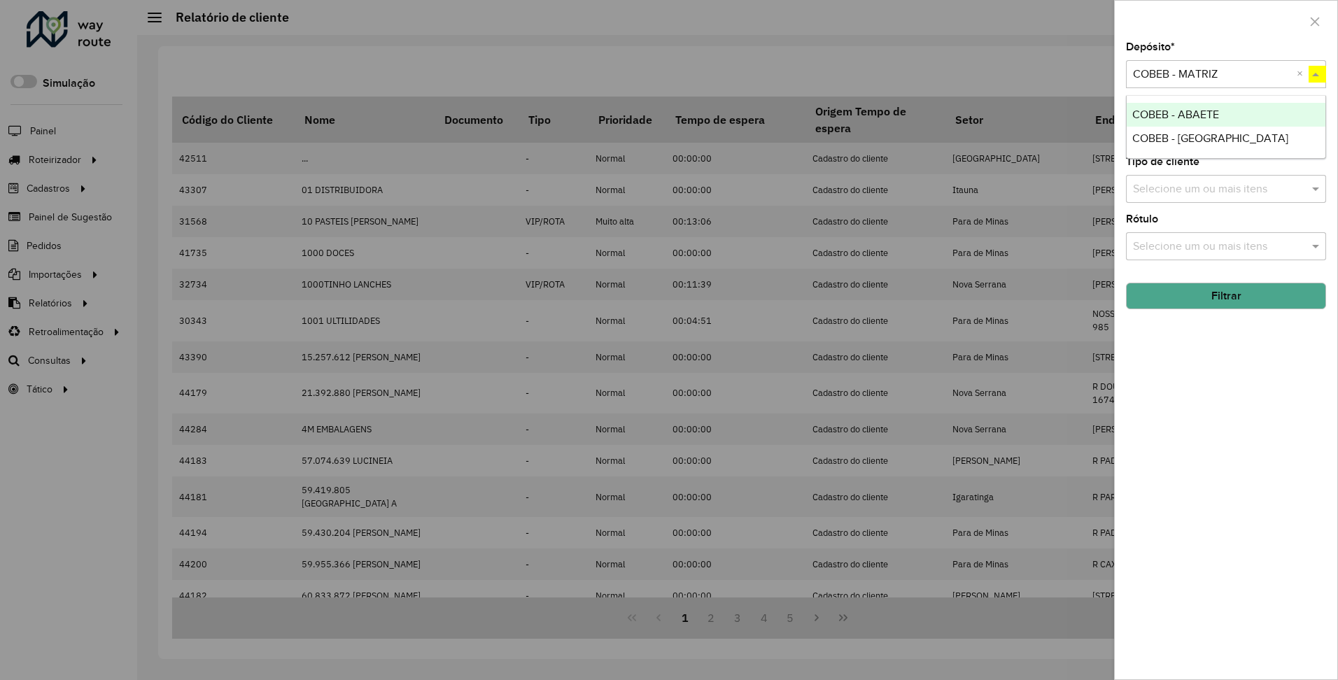 This screenshot has height=680, width=1338. I want to click on label: Depósito, so click(1151, 47).